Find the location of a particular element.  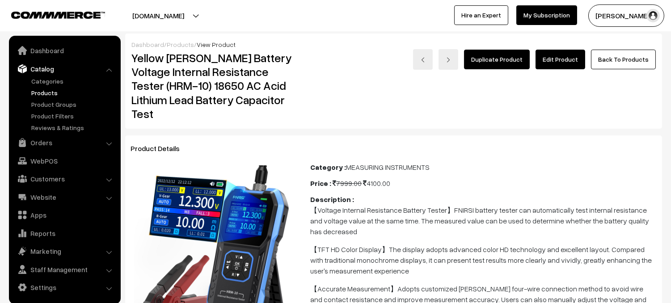

div: 4100.00 is located at coordinates (483, 183).